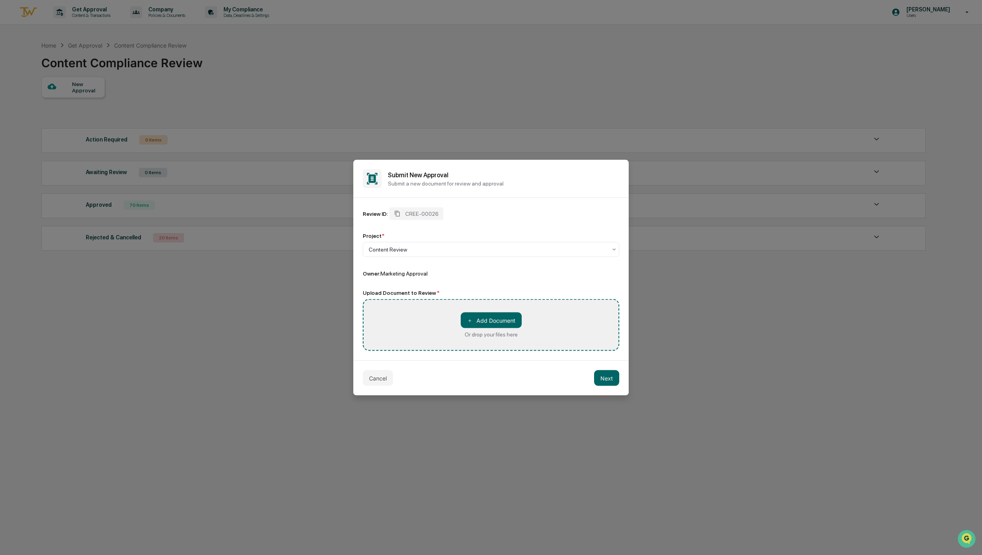  I want to click on button: Open customer support, so click(10, 10).